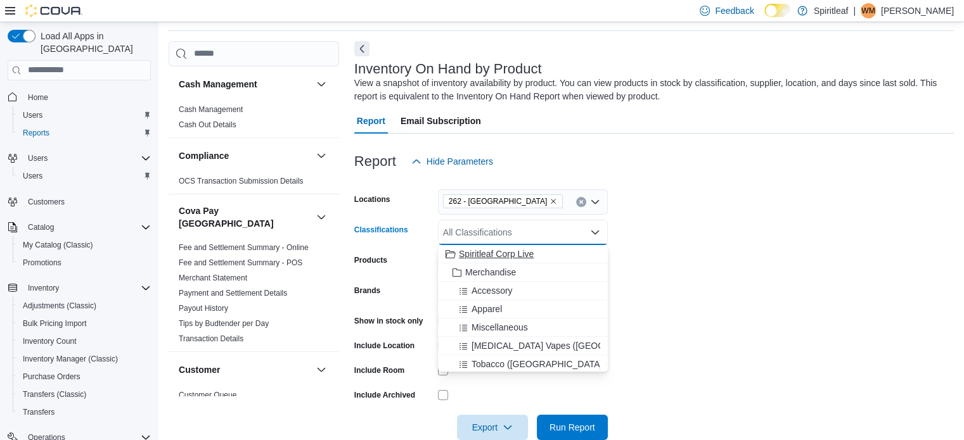 The width and height of the screenshot is (964, 440). I want to click on a: Home, so click(38, 98).